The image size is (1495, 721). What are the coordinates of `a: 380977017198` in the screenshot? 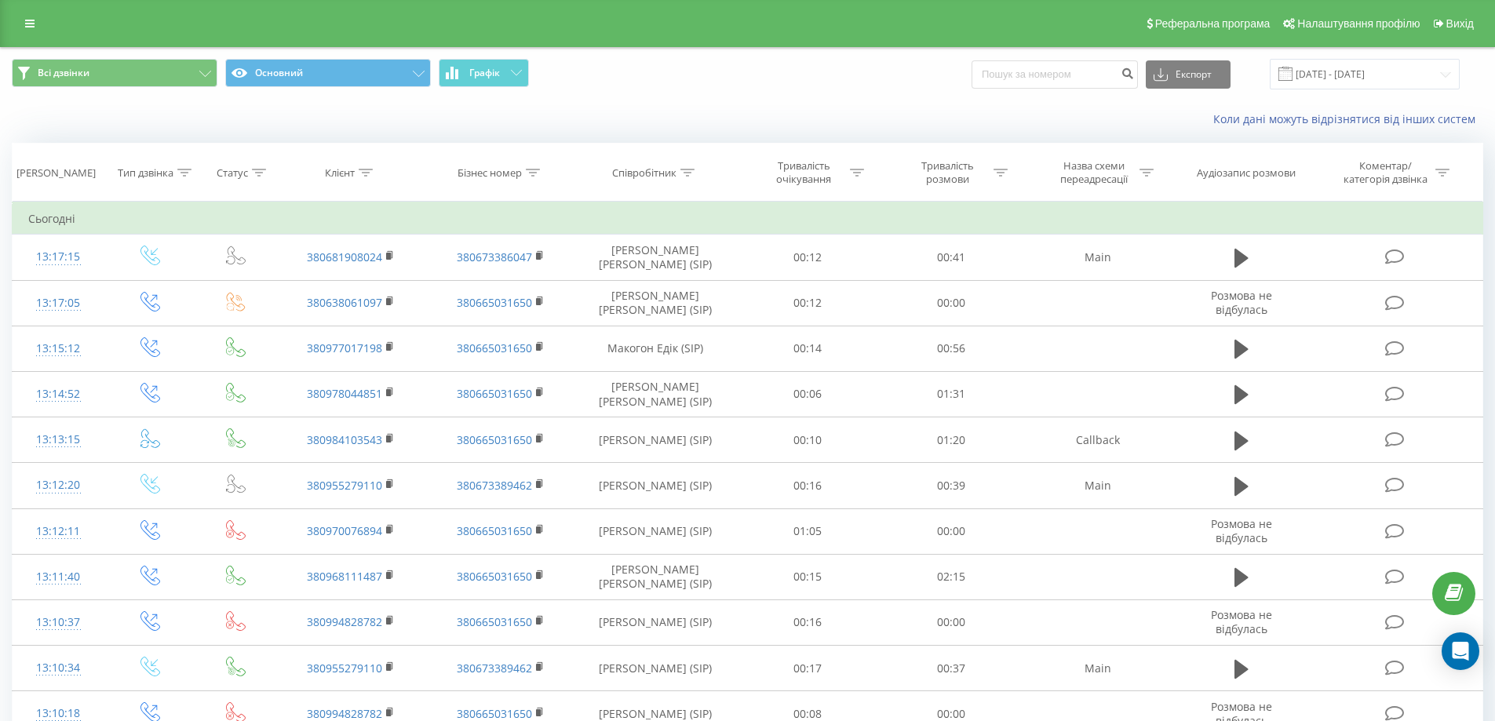 It's located at (344, 348).